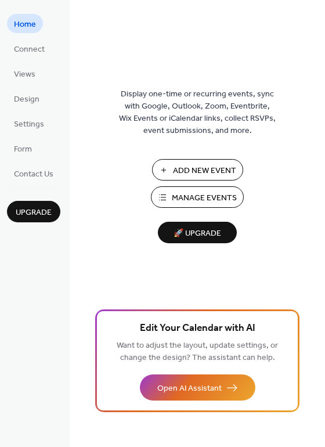 This screenshot has width=325, height=447. Describe the element at coordinates (198, 352) in the screenshot. I see `span: Want to adjust the layout, update settings, or change the design? The assistant can help.` at that location.